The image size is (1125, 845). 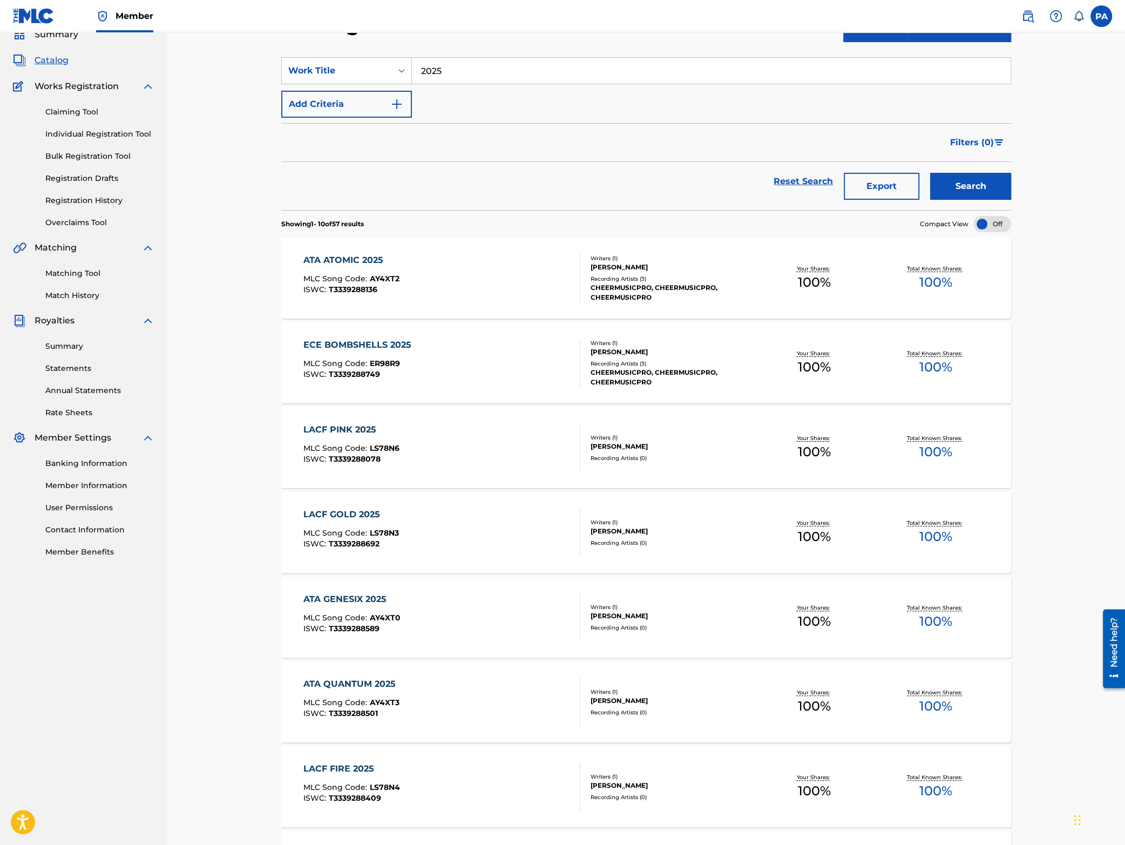 What do you see at coordinates (100, 273) in the screenshot?
I see `a: Matching Tool` at bounding box center [100, 273].